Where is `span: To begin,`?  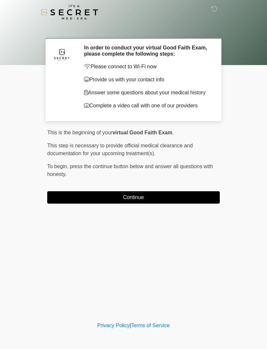 span: To begin, is located at coordinates (58, 166).